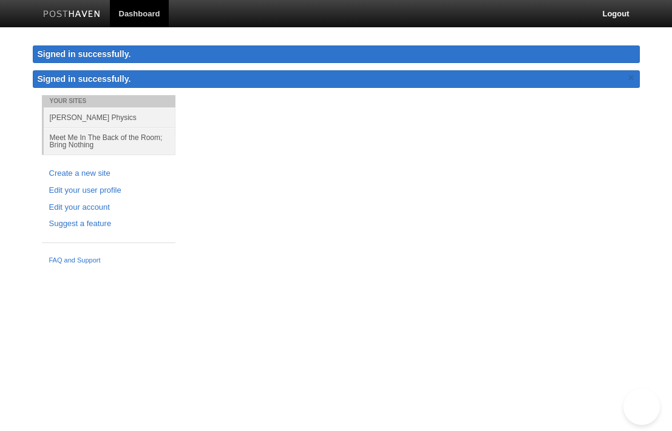 This screenshot has width=672, height=431. What do you see at coordinates (109, 261) in the screenshot?
I see `a: FAQ and Support` at bounding box center [109, 261].